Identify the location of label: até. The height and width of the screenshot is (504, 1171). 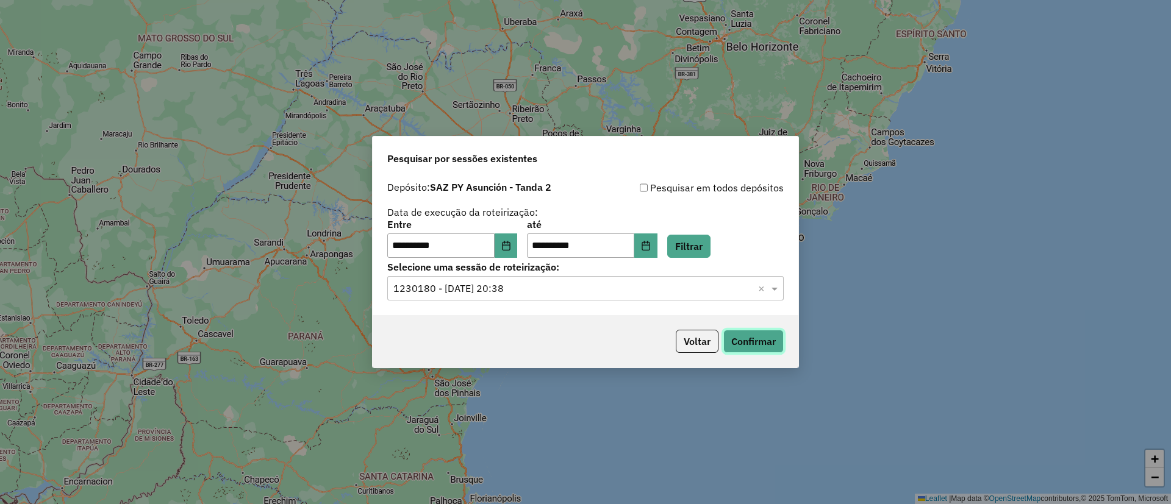
(592, 224).